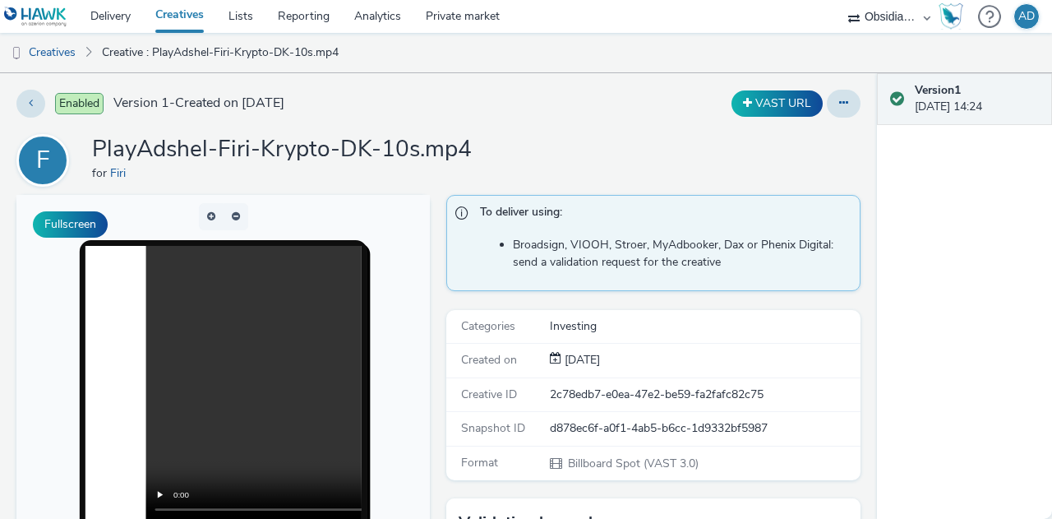  Describe the element at coordinates (951, 16) in the screenshot. I see `img: Hawk Academy` at that location.